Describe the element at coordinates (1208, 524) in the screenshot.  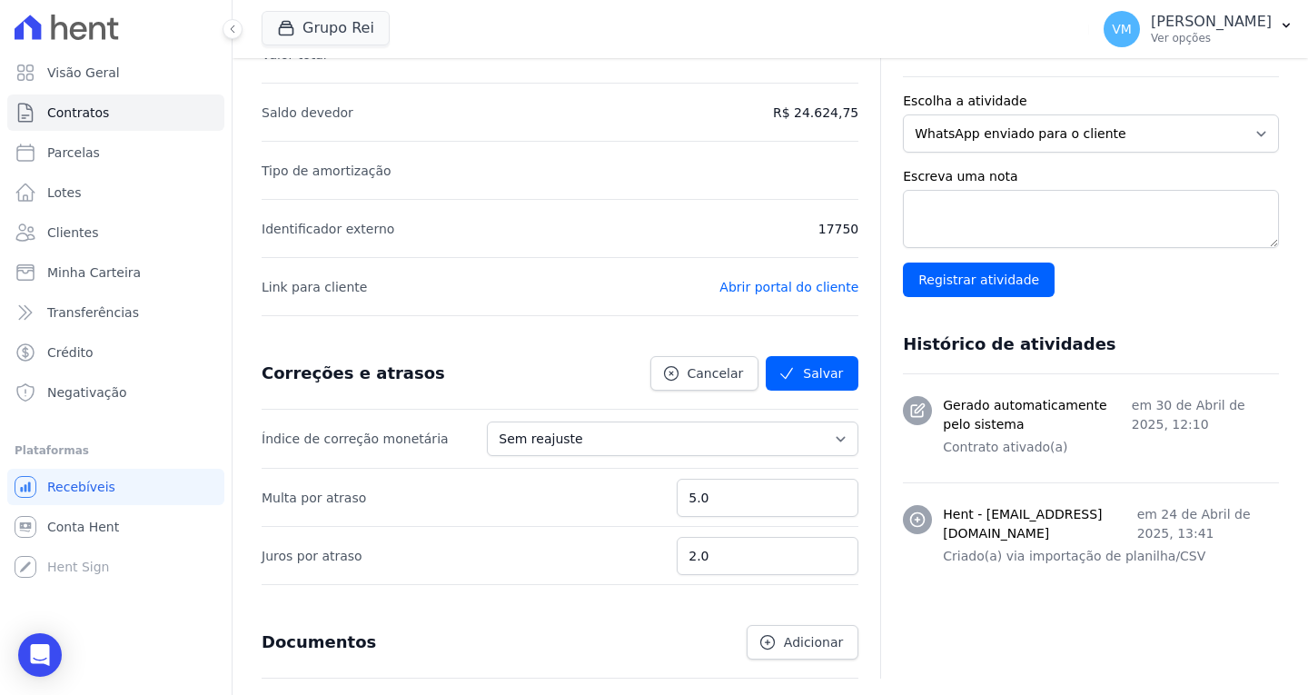
I see `p: em 24 de Abril de 2025, 13:41` at that location.